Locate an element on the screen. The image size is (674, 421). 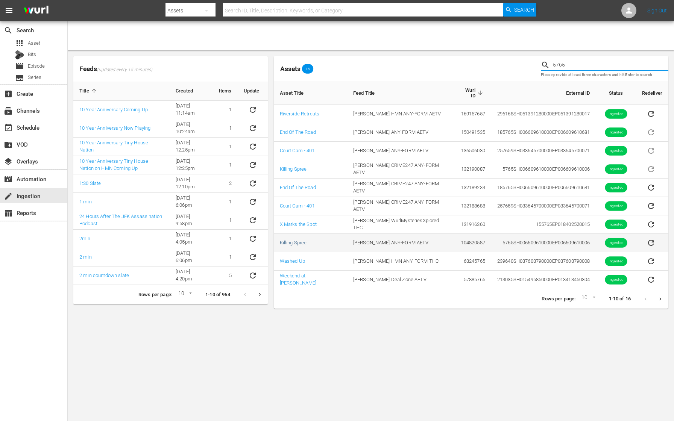
span: Create is located at coordinates (8, 94).